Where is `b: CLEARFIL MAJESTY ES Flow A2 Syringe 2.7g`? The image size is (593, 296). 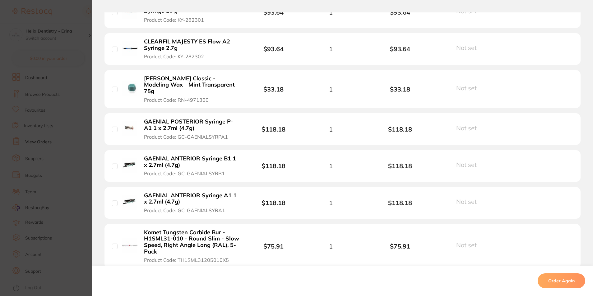 b: CLEARFIL MAJESTY ES Flow A2 Syringe 2.7g is located at coordinates (191, 45).